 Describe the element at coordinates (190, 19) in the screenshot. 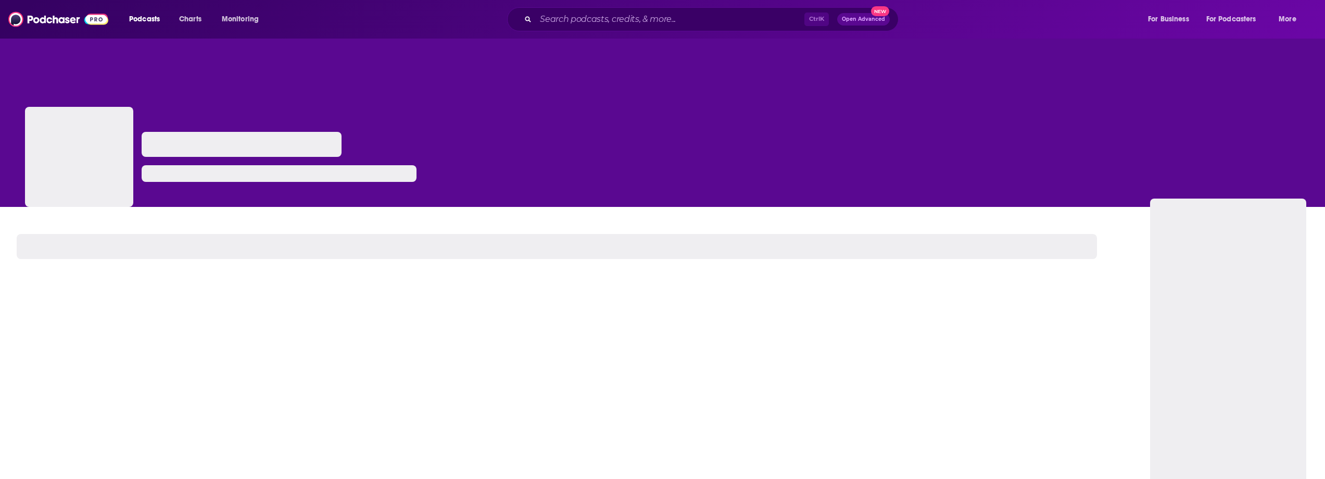

I see `span: Charts` at that location.